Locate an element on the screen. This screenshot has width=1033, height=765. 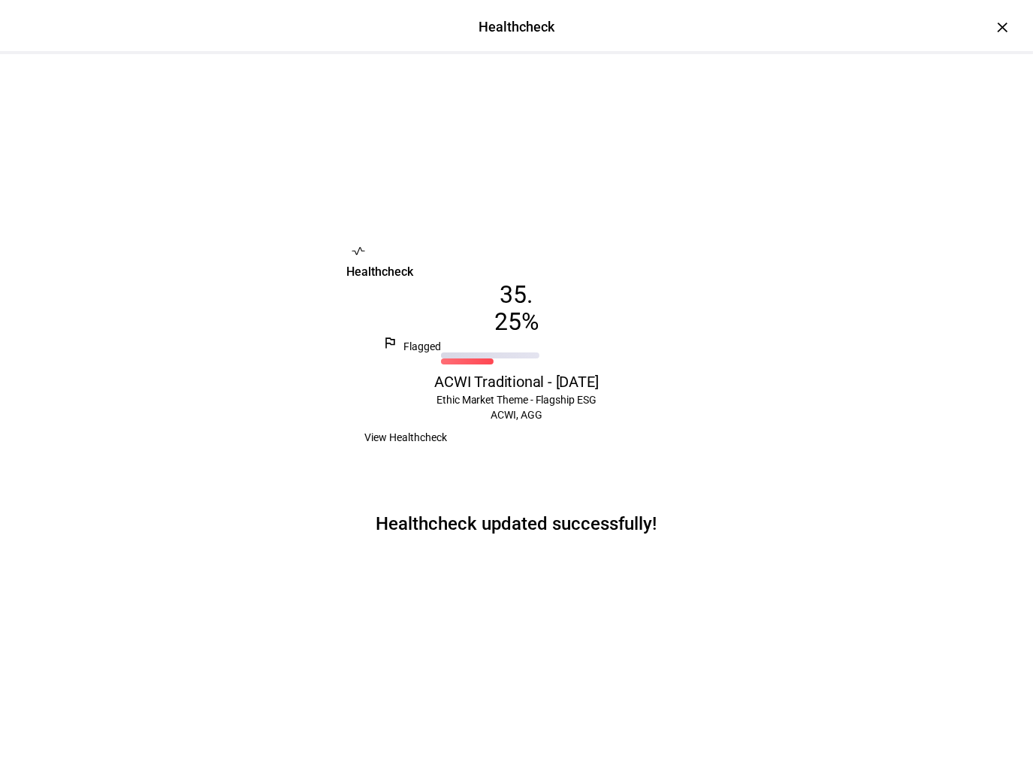
div: ACWI, AGG is located at coordinates (517, 407).